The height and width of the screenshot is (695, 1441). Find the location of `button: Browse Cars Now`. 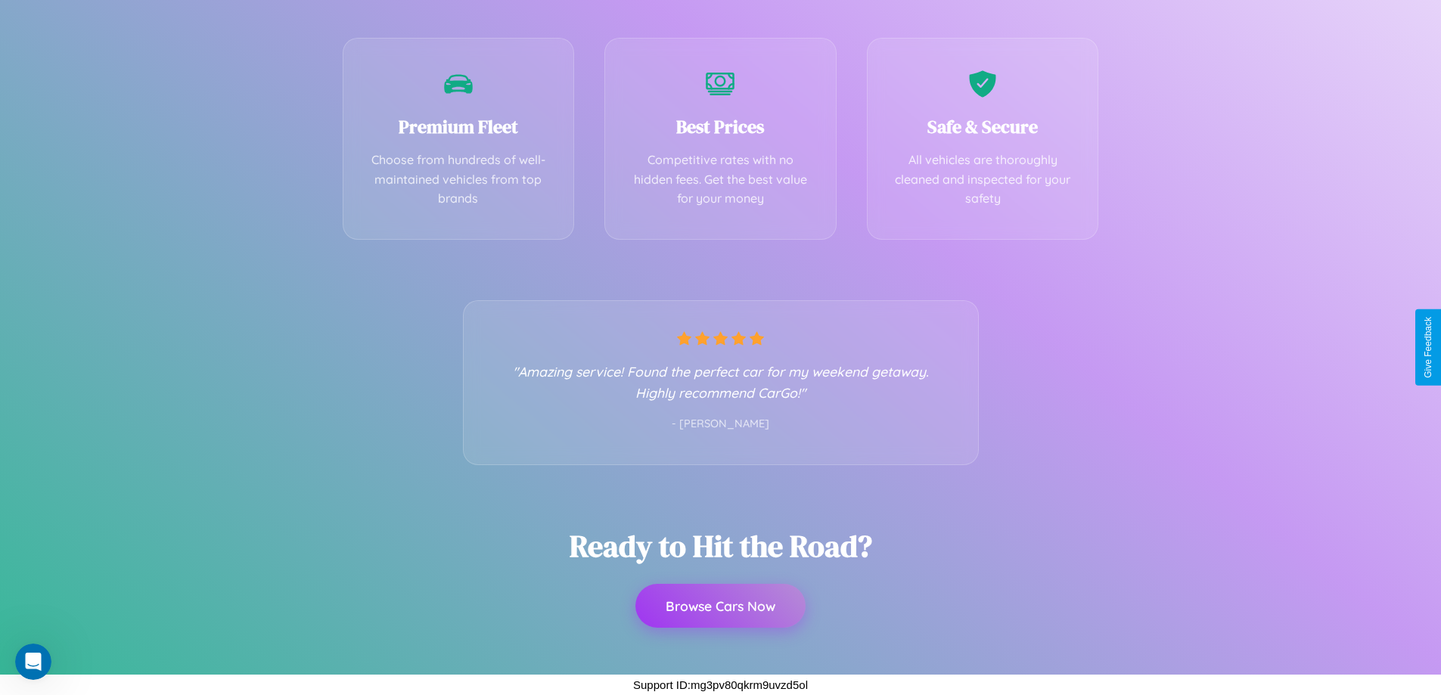

button: Browse Cars Now is located at coordinates (720, 606).